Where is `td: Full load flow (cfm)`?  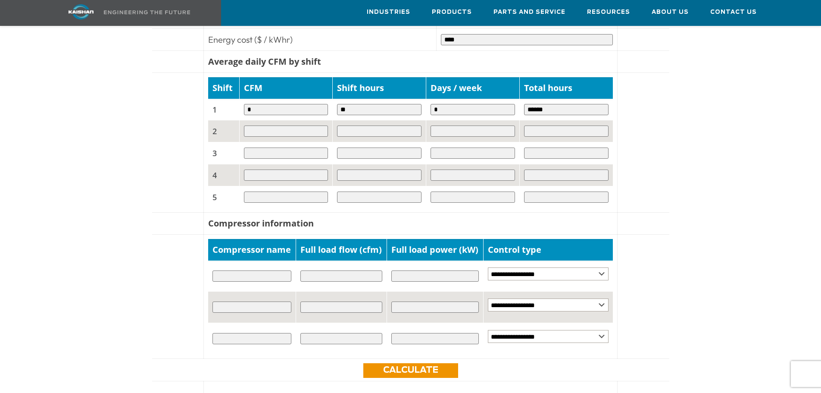 td: Full load flow (cfm) is located at coordinates (341, 250).